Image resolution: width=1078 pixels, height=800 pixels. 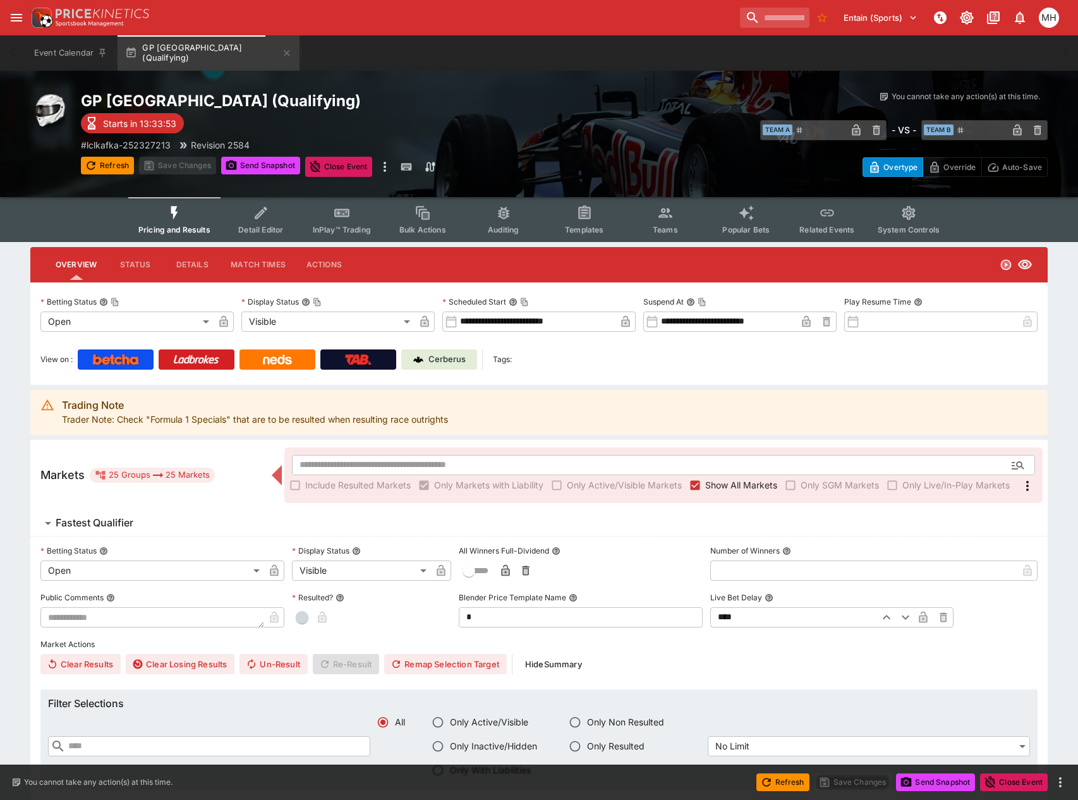 What do you see at coordinates (940, 18) in the screenshot?
I see `button: NOT Connected to PK` at bounding box center [940, 18].